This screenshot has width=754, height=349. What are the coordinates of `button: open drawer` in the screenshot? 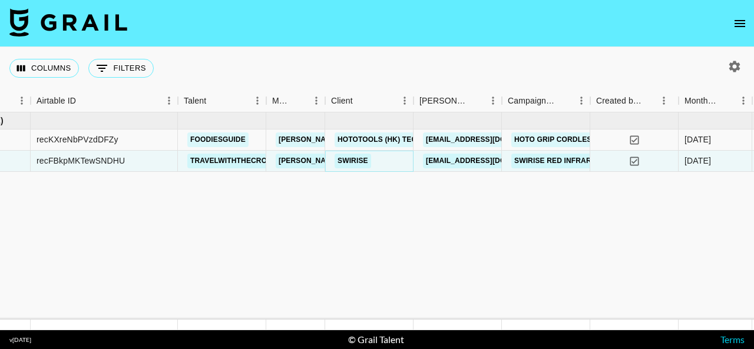 It's located at (740, 24).